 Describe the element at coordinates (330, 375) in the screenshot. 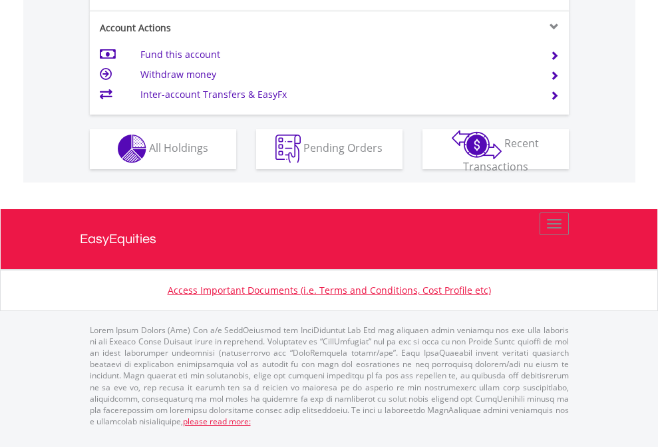

I see `p: Lorem Ipsum Dolors (Ame) Con a/e SeddOeiusmod tem InciDiduntut Lab Etd mag aliquaen admin veniamq...` at that location.